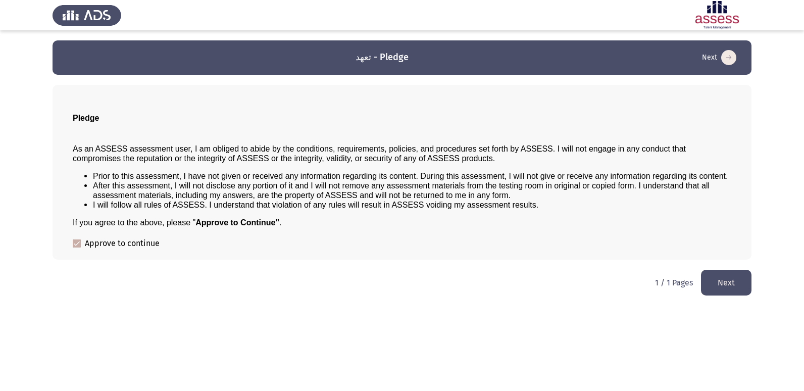 The height and width of the screenshot is (391, 804). I want to click on b: Approve to Continue", so click(237, 222).